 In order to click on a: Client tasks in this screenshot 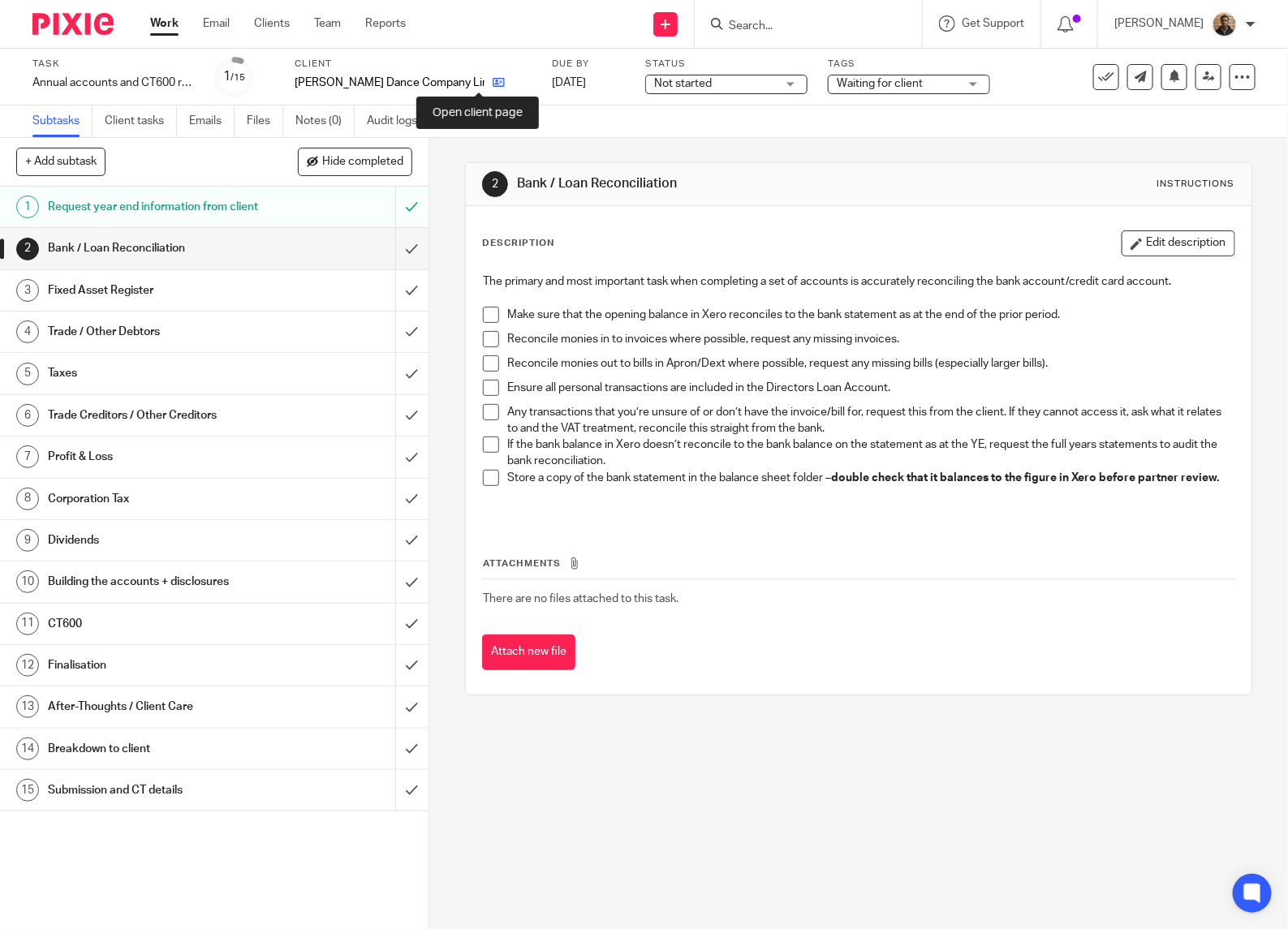, I will do `click(141, 121)`.